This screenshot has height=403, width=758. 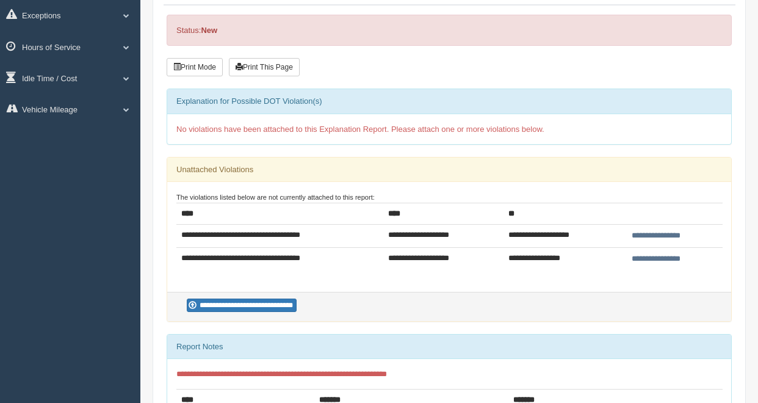 I want to click on strong: New, so click(x=209, y=30).